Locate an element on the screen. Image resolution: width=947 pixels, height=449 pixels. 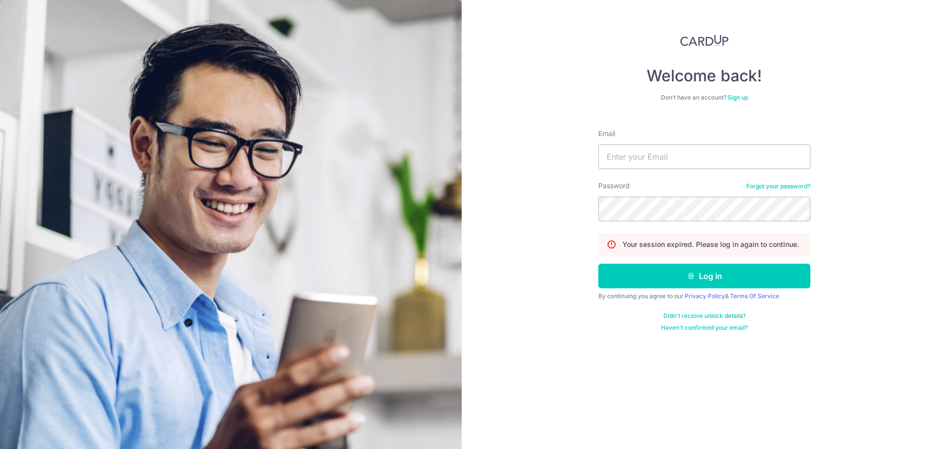
input: Enter your Email is located at coordinates (704, 157).